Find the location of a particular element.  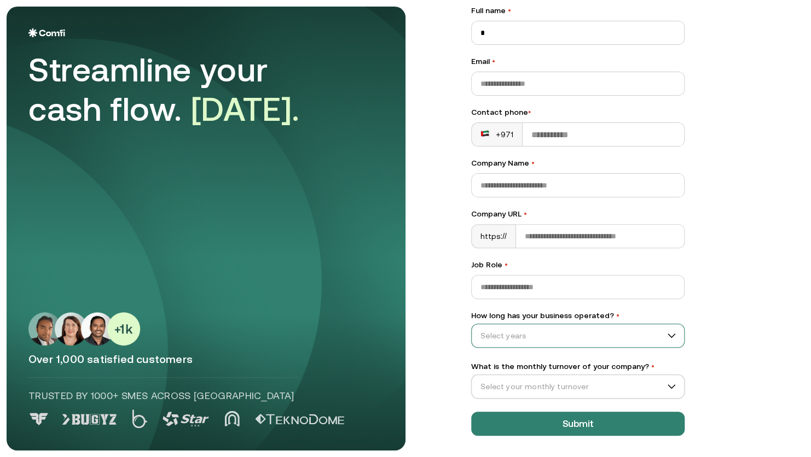

div: https:// is located at coordinates (493, 236).